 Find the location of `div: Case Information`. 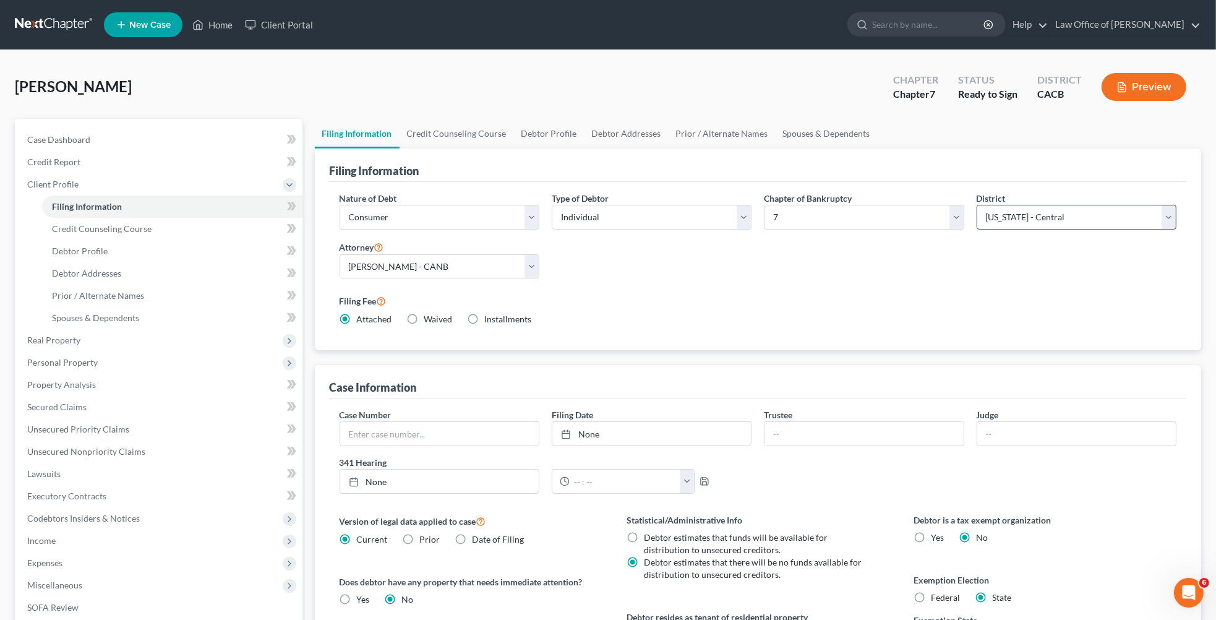

div: Case Information is located at coordinates (373, 387).